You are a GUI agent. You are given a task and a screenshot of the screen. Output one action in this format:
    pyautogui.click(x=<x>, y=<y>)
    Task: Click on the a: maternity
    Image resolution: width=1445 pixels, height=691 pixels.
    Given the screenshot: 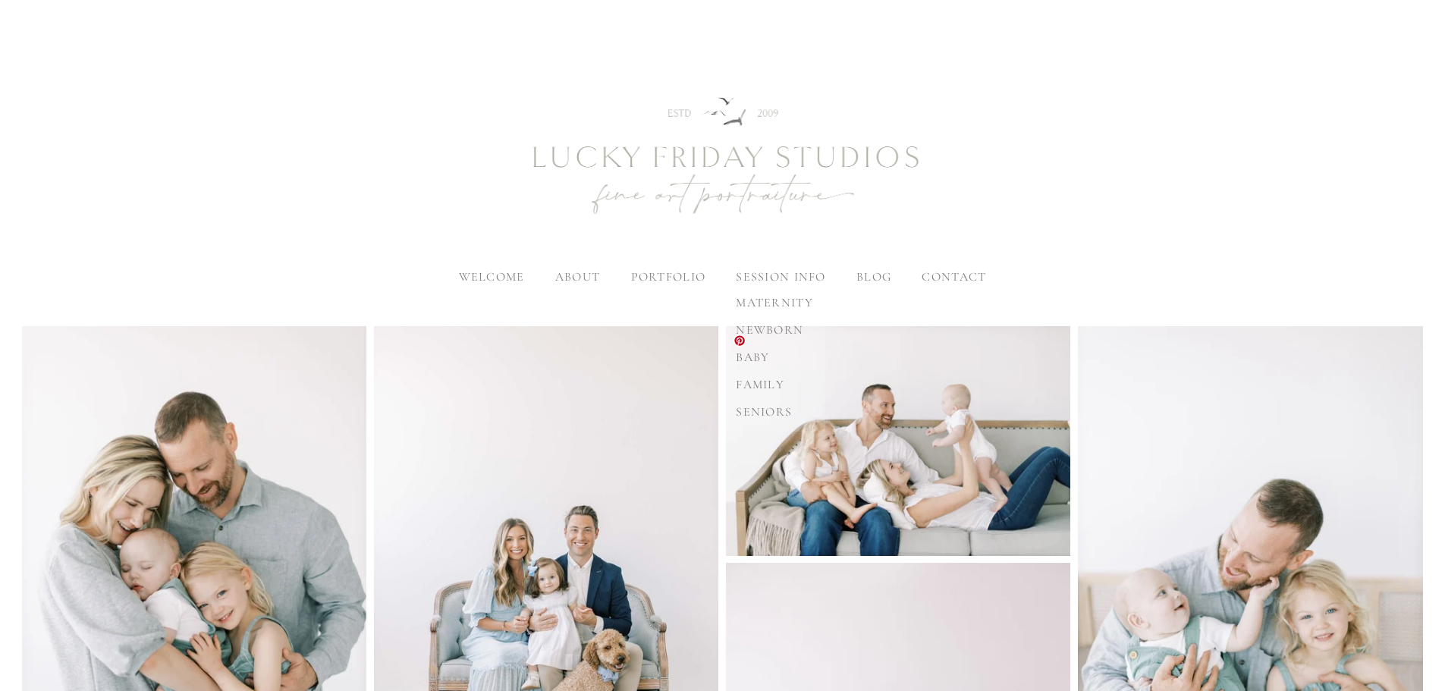 What is the action you would take?
    pyautogui.click(x=774, y=303)
    